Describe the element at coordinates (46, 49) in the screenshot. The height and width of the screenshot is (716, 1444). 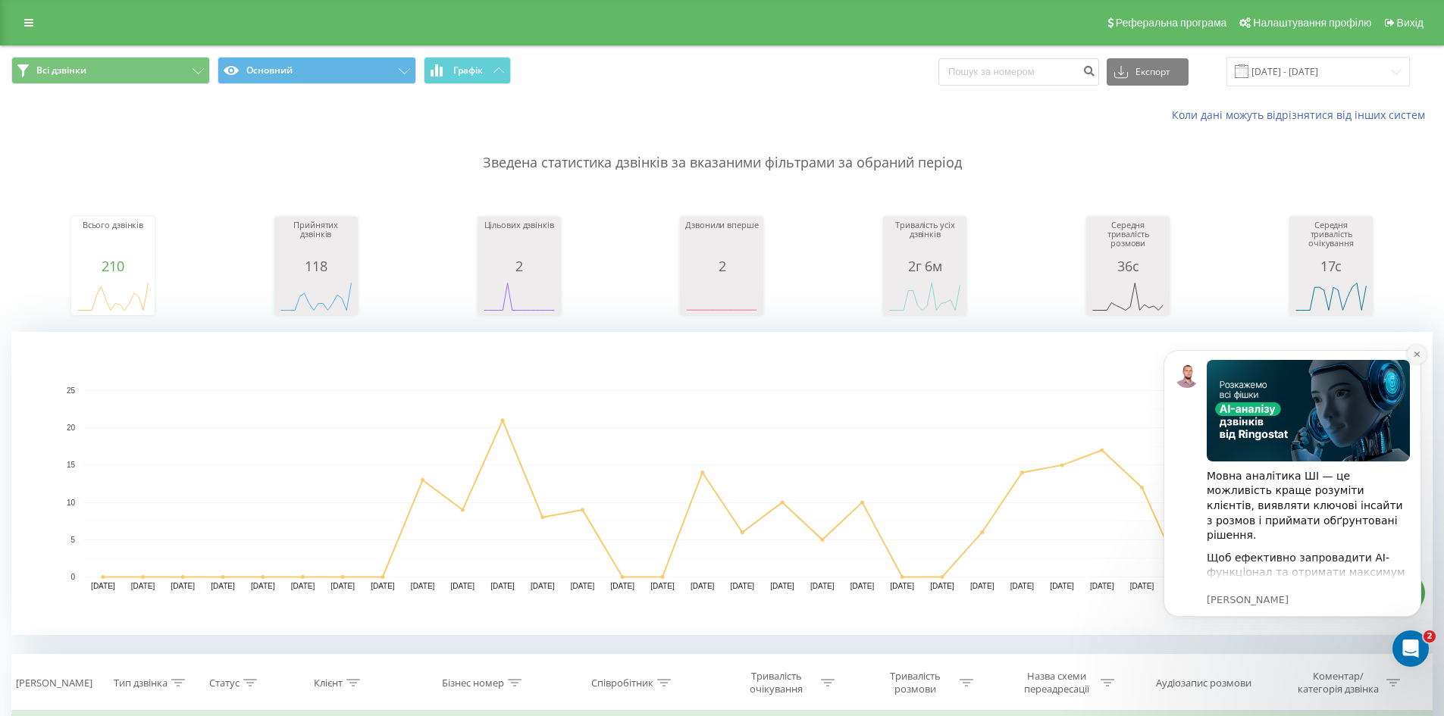
I see `img: Profile image for Oleksandr` at that location.